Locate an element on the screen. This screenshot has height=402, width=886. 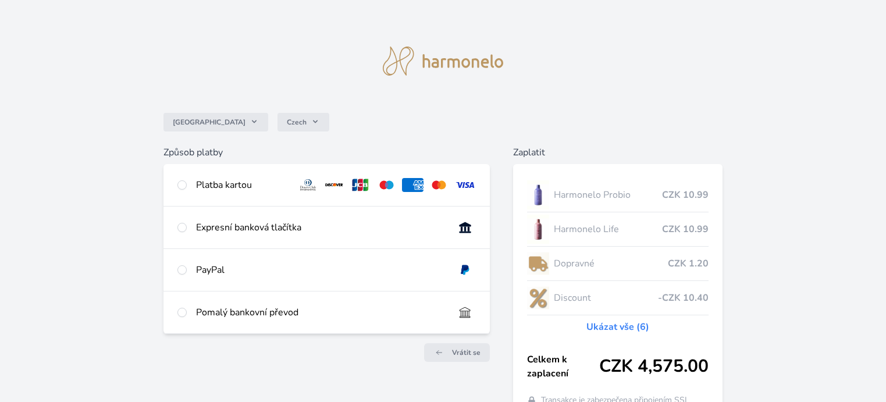
span: Harmonelo Life is located at coordinates (608, 229).